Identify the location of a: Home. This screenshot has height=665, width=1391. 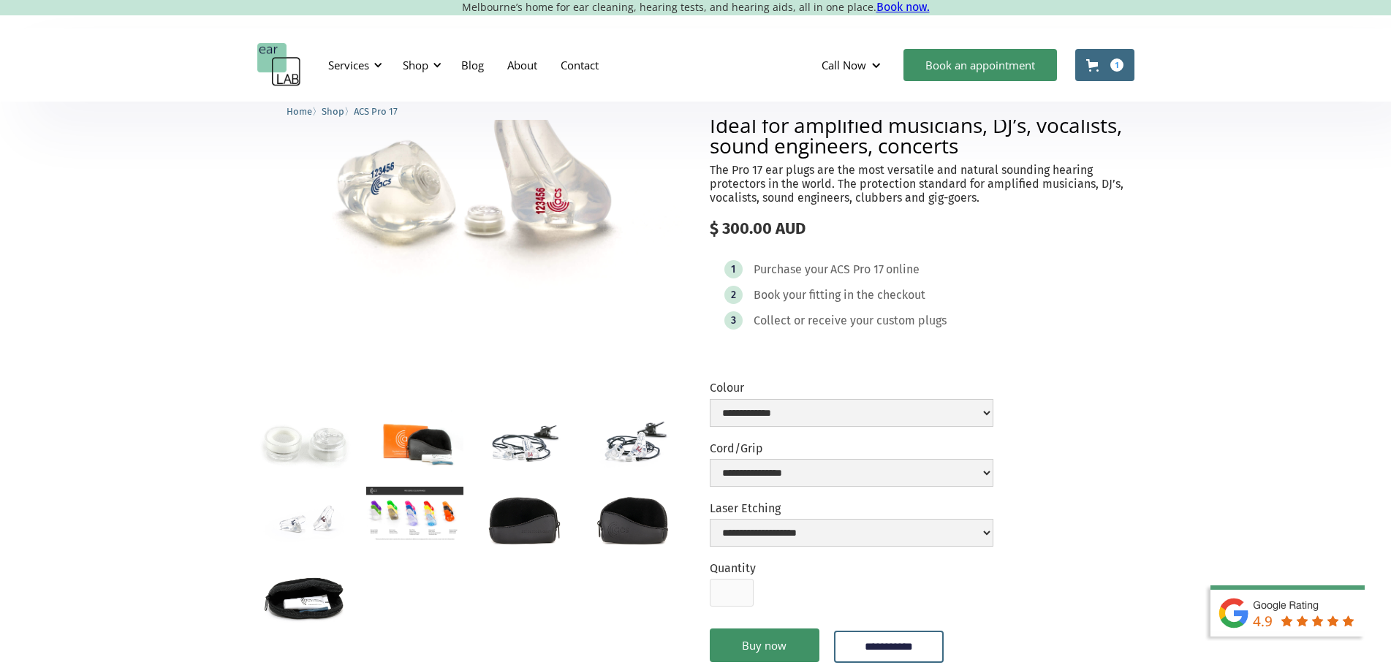
(299, 110).